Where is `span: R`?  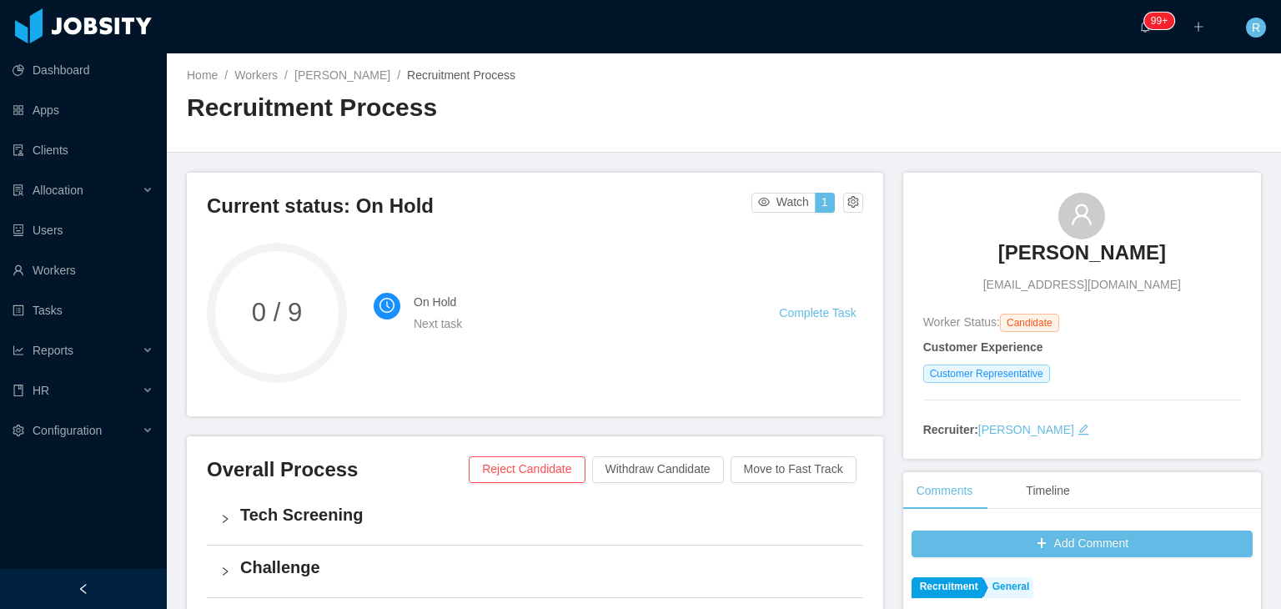
span: R is located at coordinates (1256, 28).